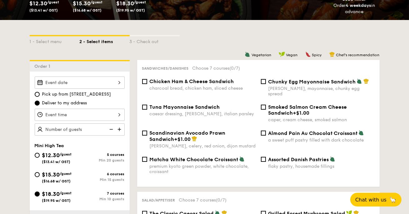  Describe the element at coordinates (51, 155) in the screenshot. I see `span: $12.30` at that location.